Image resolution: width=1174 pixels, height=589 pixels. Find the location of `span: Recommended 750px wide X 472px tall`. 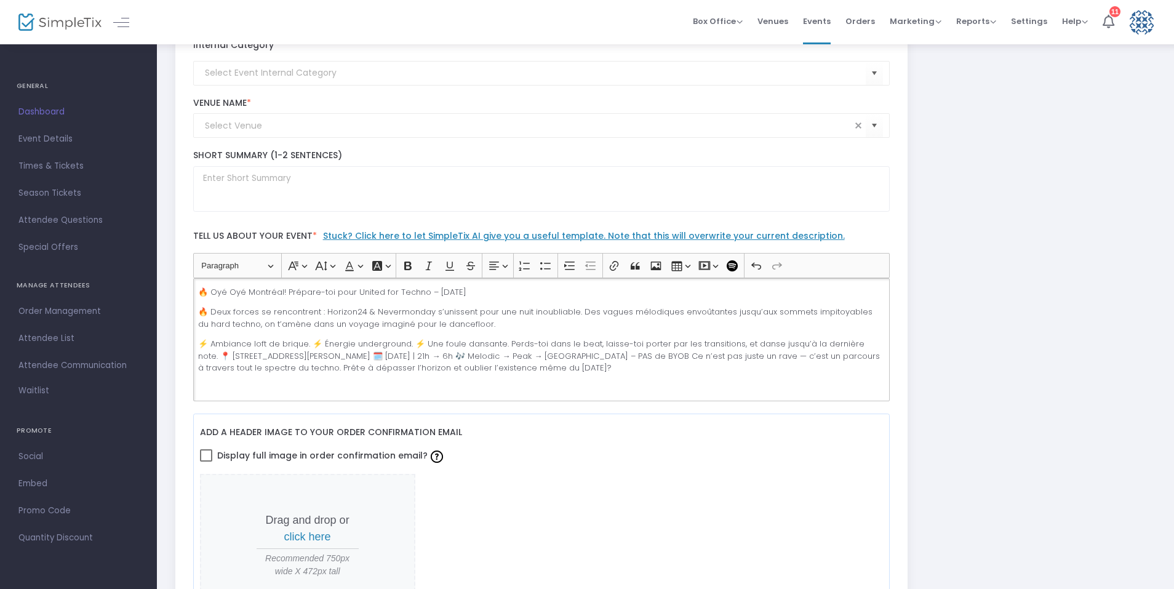

span: Recommended 750px wide X 472px tall is located at coordinates (308, 565).